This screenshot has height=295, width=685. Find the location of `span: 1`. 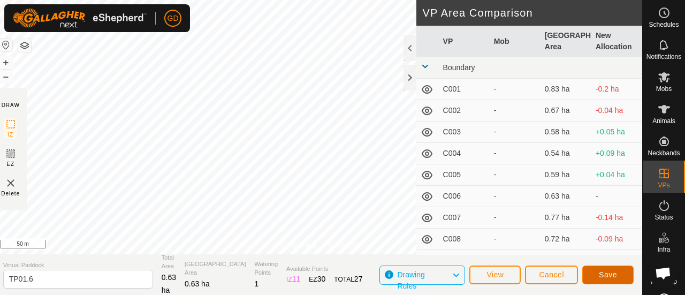

span: 1 is located at coordinates (257, 284).